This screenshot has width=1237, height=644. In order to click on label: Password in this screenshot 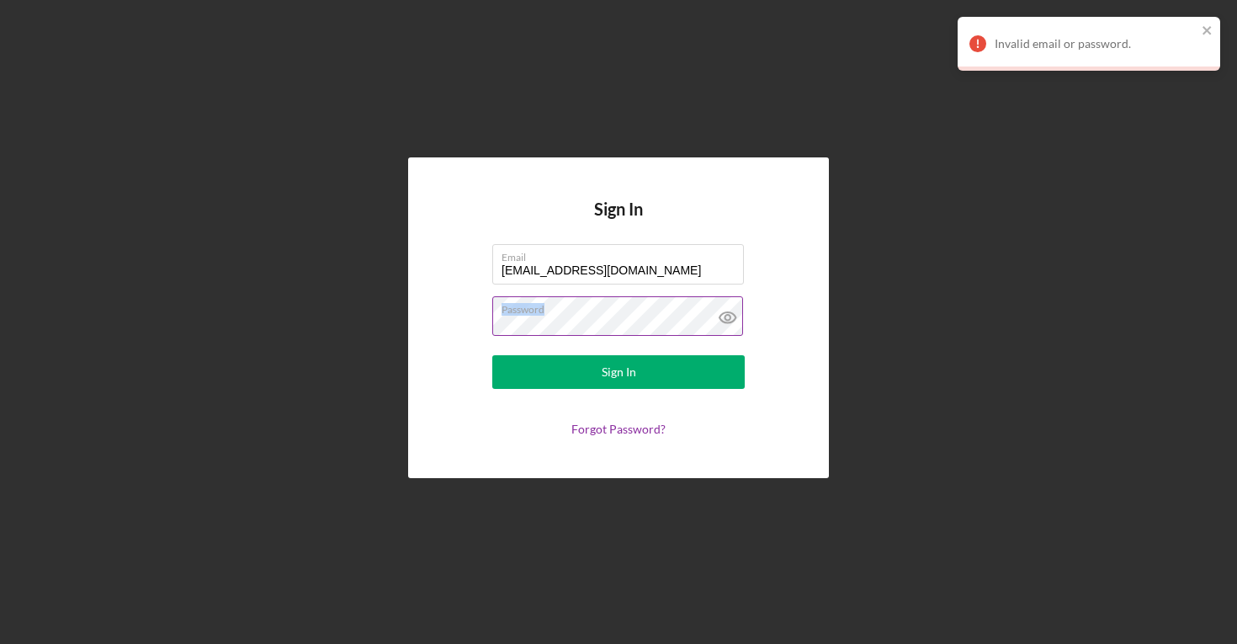, I will do `click(623, 306)`.